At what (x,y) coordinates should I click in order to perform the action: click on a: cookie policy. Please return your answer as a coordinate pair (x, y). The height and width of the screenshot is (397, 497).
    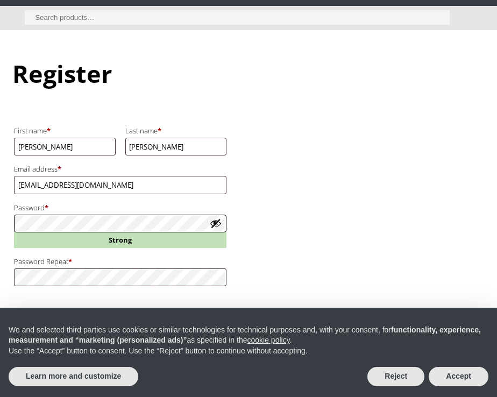
    Looking at the image, I should click on (269, 340).